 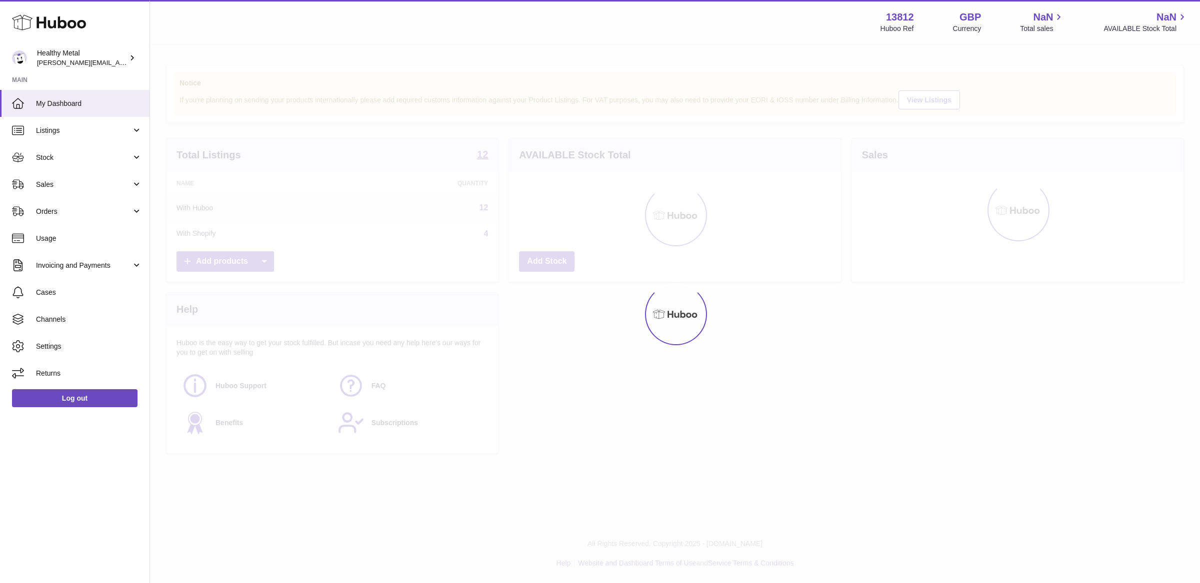 I want to click on span: Orders, so click(x=83, y=211).